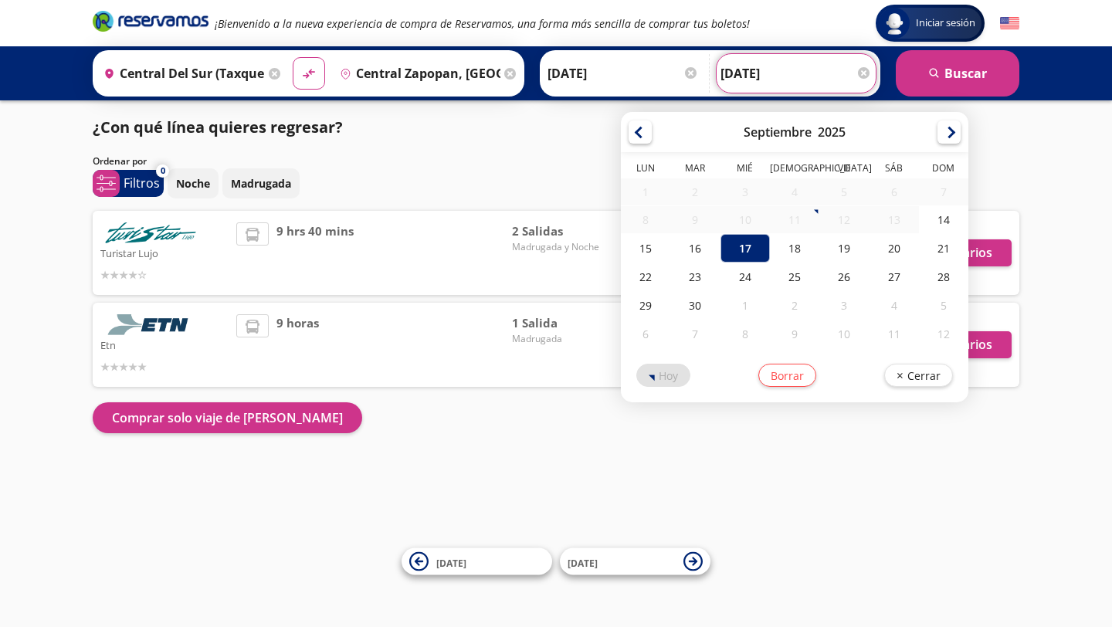  Describe the element at coordinates (151, 232) in the screenshot. I see `img: Turistar Lujo` at that location.